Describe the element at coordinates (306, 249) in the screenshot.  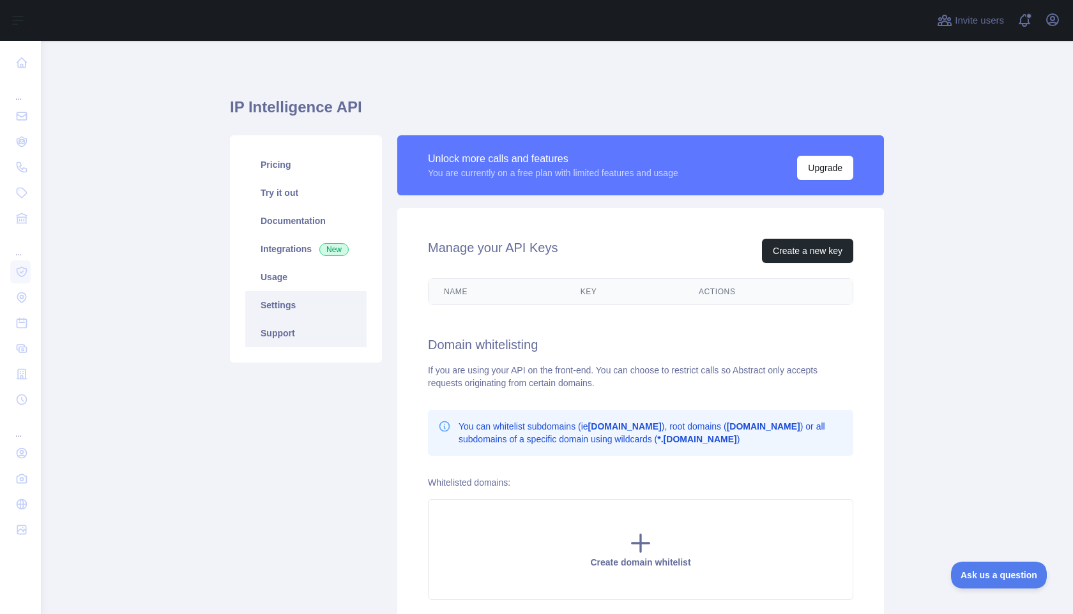
I see `a: Integrations New` at that location.